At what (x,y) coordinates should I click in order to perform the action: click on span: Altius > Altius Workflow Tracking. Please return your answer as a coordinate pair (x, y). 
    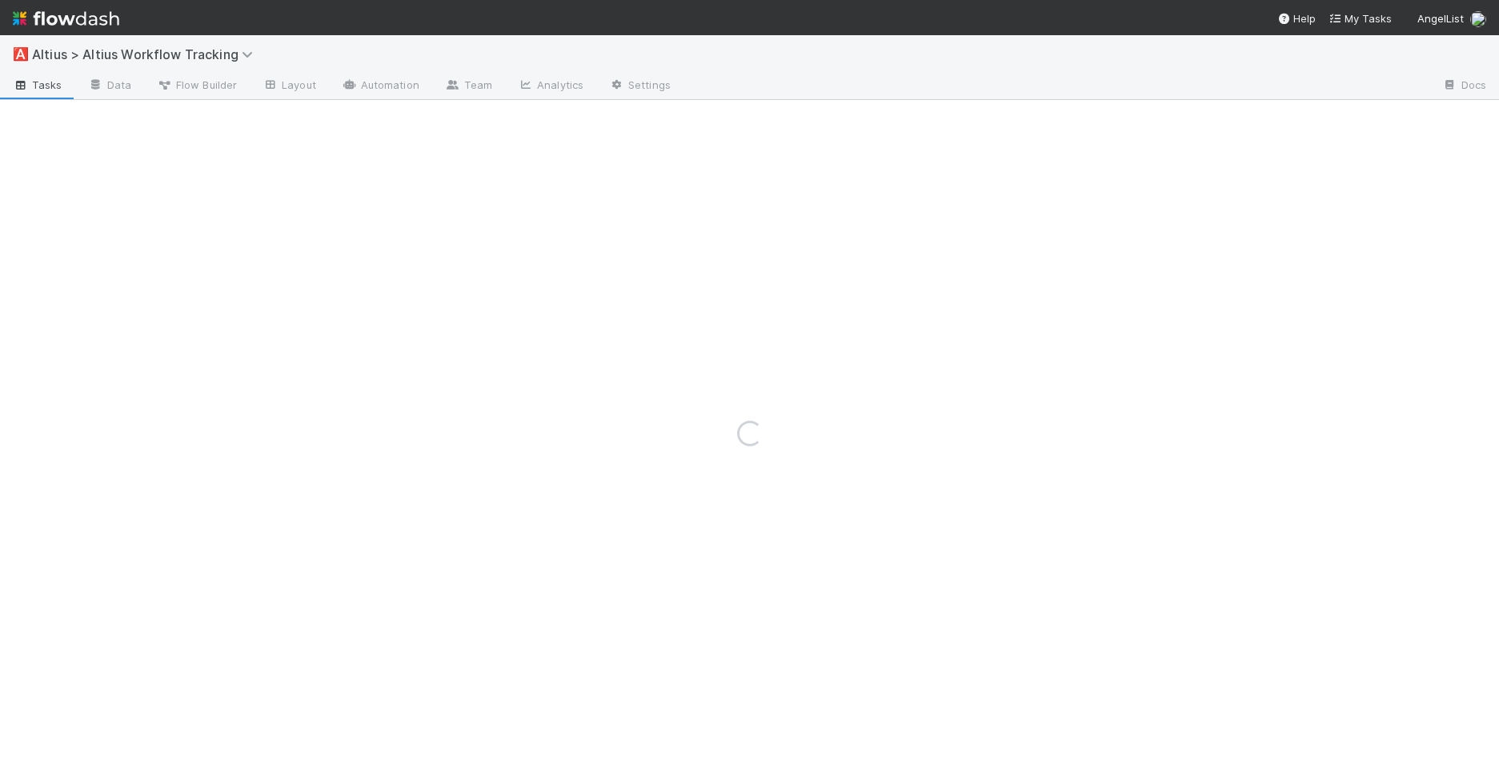
    Looking at the image, I should click on (146, 54).